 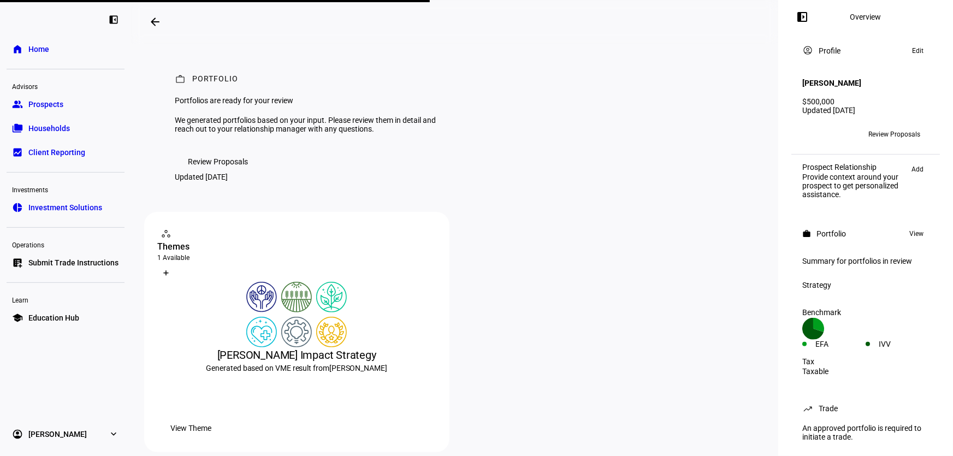 What do you see at coordinates (808, 50) in the screenshot?
I see `mat-icon: account_circle` at bounding box center [808, 50].